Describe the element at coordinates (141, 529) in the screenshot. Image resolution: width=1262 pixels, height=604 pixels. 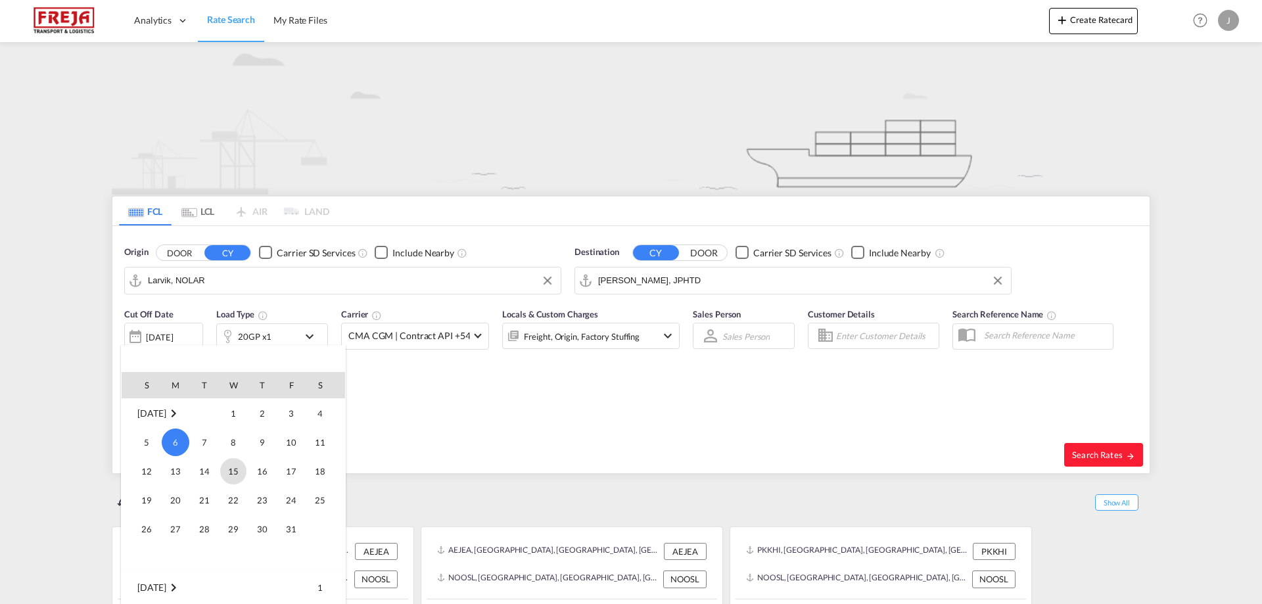
I see `td: Sunday October 26 2025` at that location.